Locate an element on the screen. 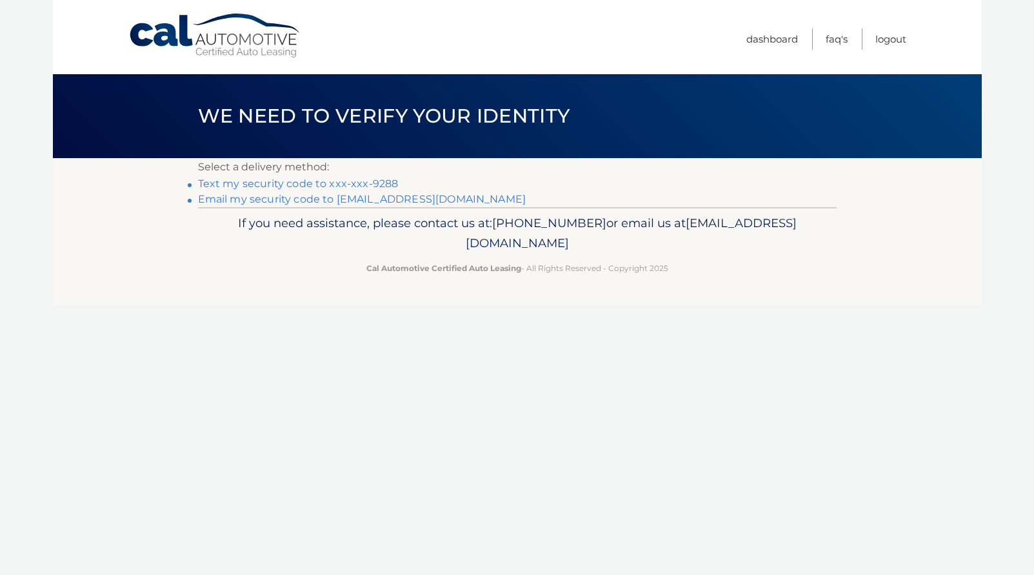 The height and width of the screenshot is (575, 1034). strong: Cal Automotive Certified Auto Leasing is located at coordinates (444, 268).